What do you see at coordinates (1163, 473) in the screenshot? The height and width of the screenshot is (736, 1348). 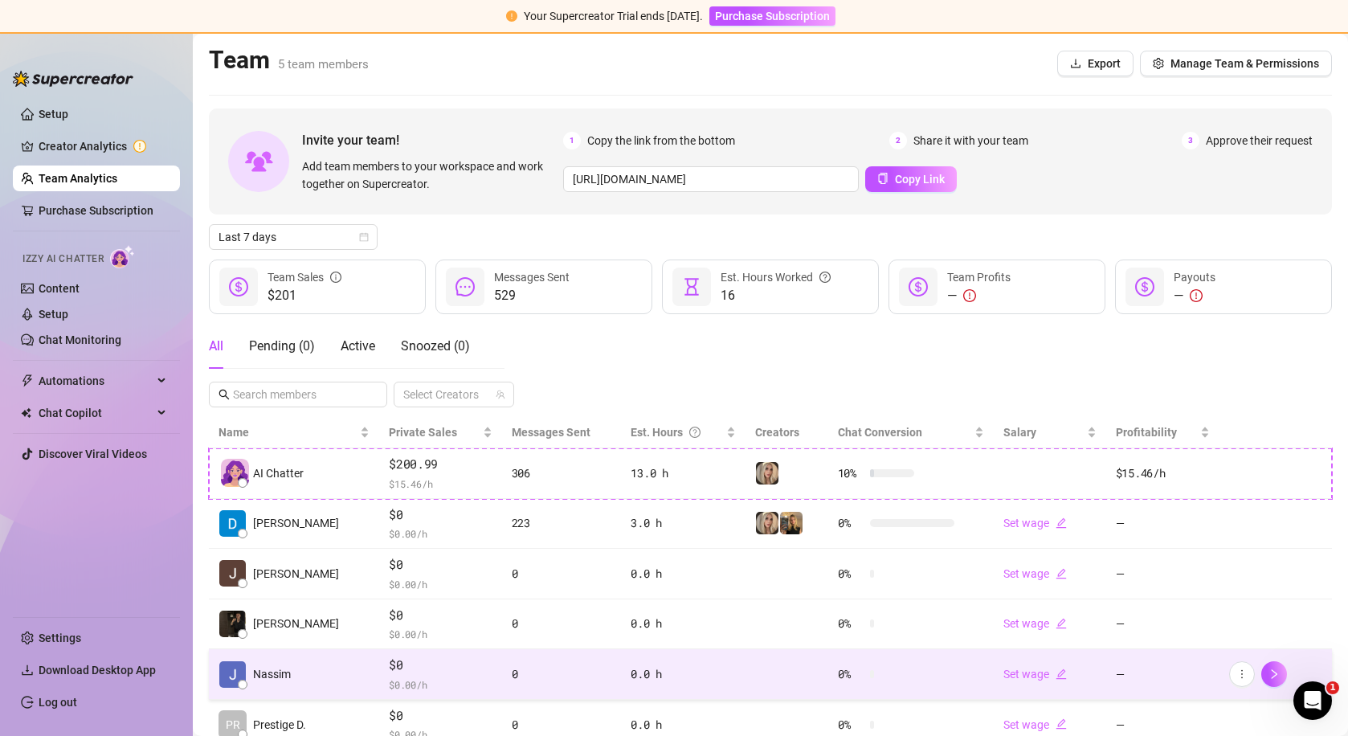 I see `div: $15.46 /h` at bounding box center [1163, 473].